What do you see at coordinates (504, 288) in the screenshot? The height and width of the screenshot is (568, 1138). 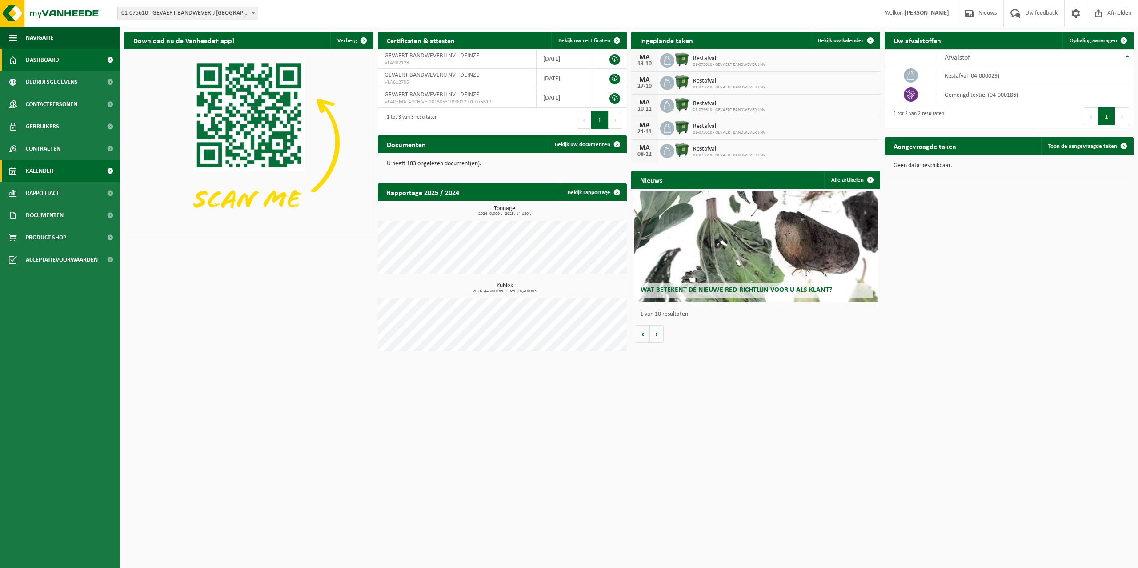 I see `h3: Kubiek` at bounding box center [504, 288].